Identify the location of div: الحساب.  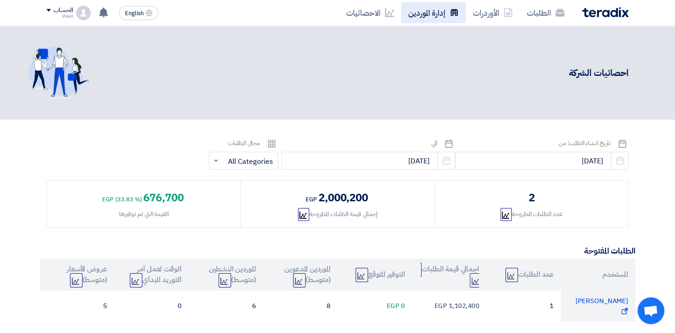
(63, 10).